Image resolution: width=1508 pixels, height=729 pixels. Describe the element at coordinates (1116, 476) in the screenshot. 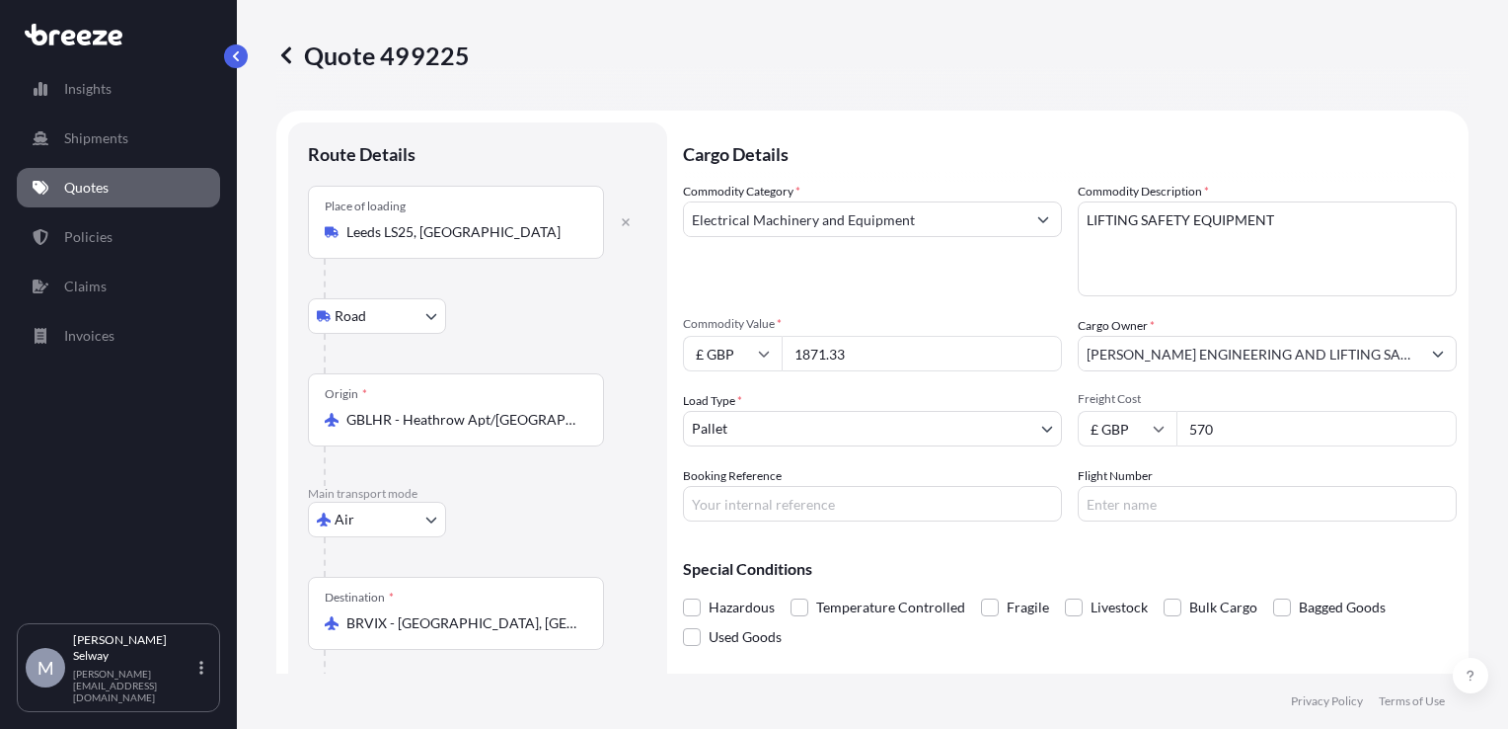

I see `label: Flight Number` at that location.